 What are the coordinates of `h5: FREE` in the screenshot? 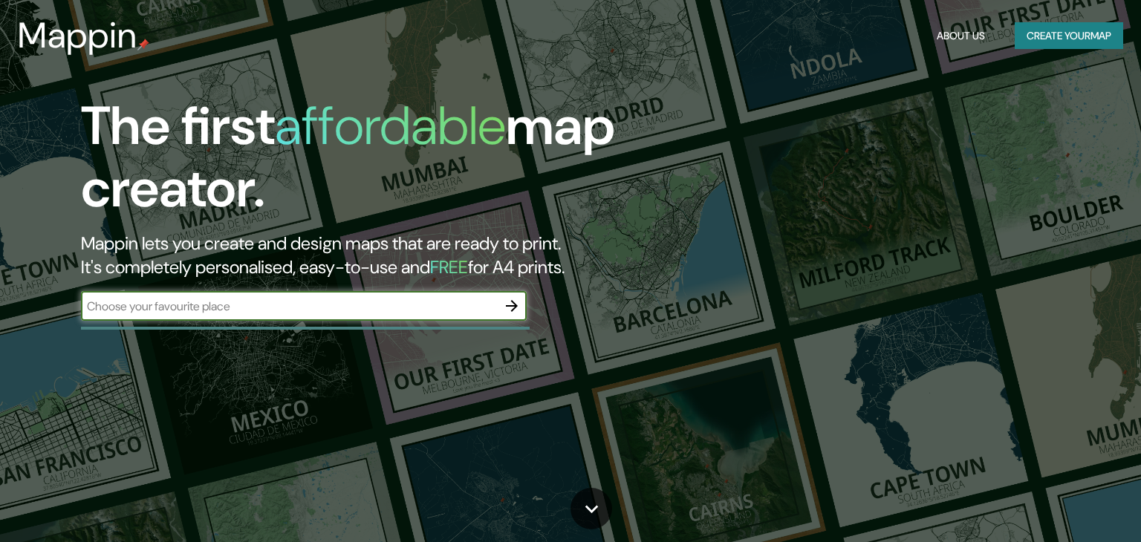 It's located at (449, 267).